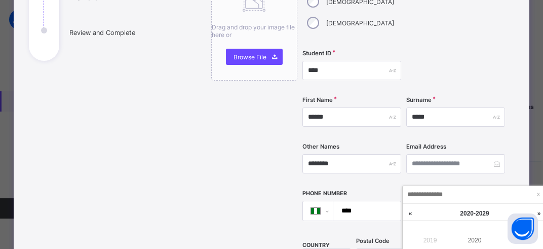 The width and height of the screenshot is (543, 249). Describe the element at coordinates (475, 213) in the screenshot. I see `a: 2020-2029` at that location.